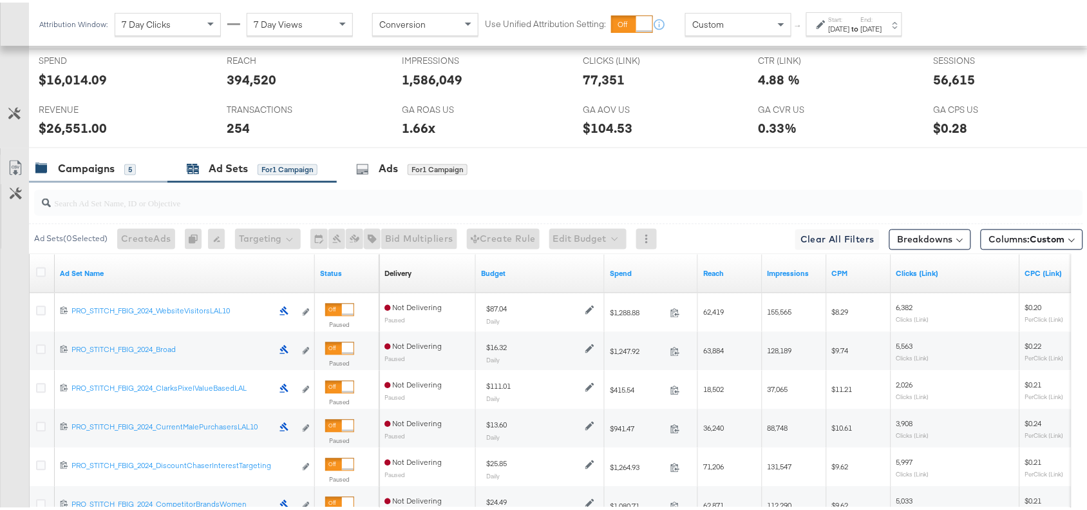 The height and width of the screenshot is (510, 1087). Describe the element at coordinates (398, 271) in the screenshot. I see `a: Reflects the ability of your Ad Set to achieve delivery based on ad states, schedule and budget.` at that location.